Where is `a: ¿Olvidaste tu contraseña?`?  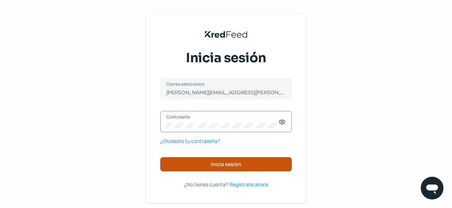
a: ¿Olvidaste tu contraseña? is located at coordinates (190, 141).